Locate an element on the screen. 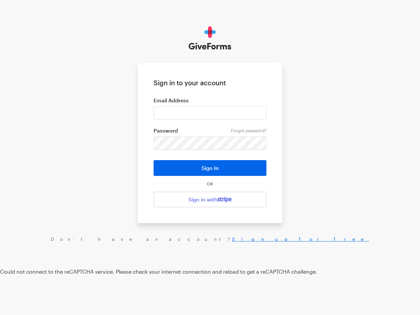  a: Sign in with is located at coordinates (210, 199).